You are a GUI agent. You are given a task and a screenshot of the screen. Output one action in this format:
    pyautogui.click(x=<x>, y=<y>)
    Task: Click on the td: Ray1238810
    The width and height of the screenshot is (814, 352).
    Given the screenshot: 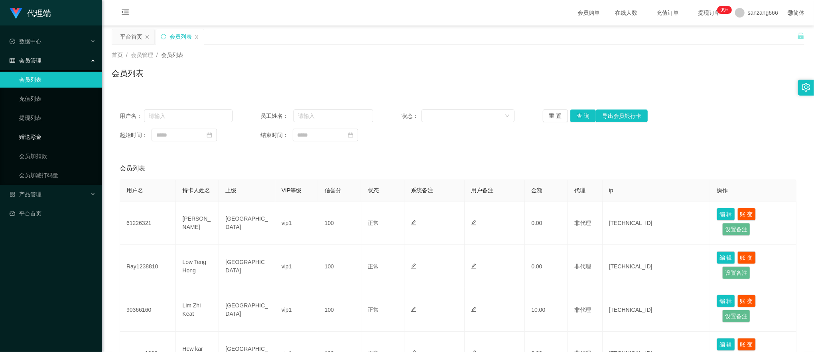 What is the action you would take?
    pyautogui.click(x=148, y=267)
    